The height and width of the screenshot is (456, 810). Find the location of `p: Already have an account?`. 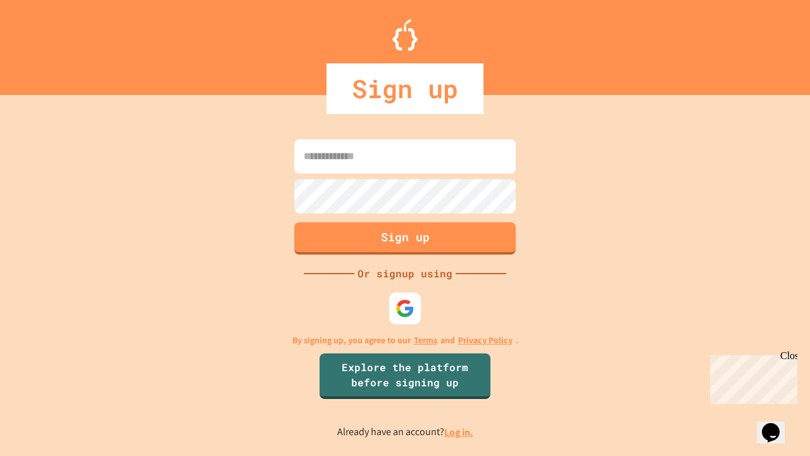

p: Already have an account? is located at coordinates (405, 432).